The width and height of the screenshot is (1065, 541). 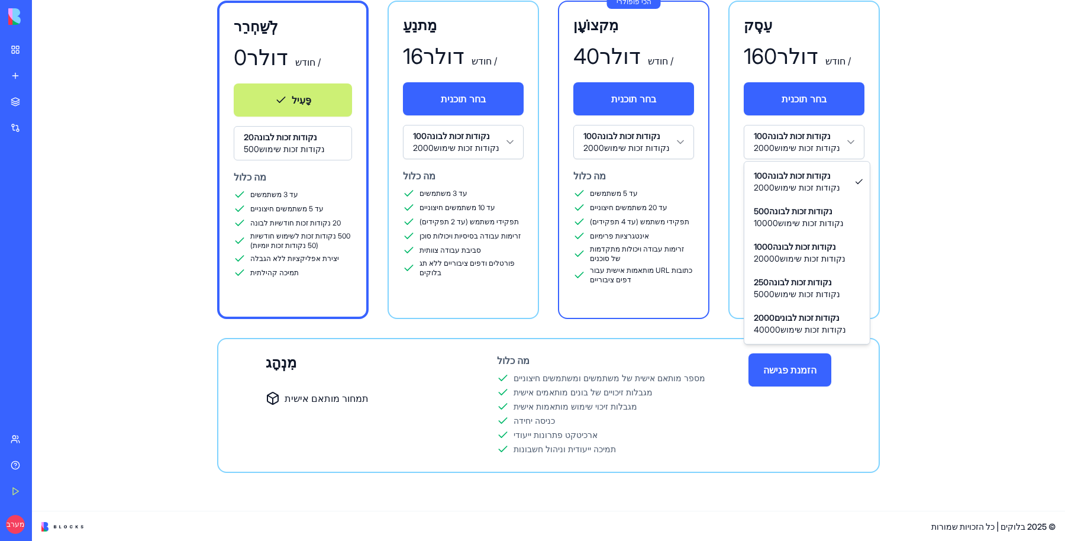 I want to click on div: כרטיסים, so click(x=118, y=228).